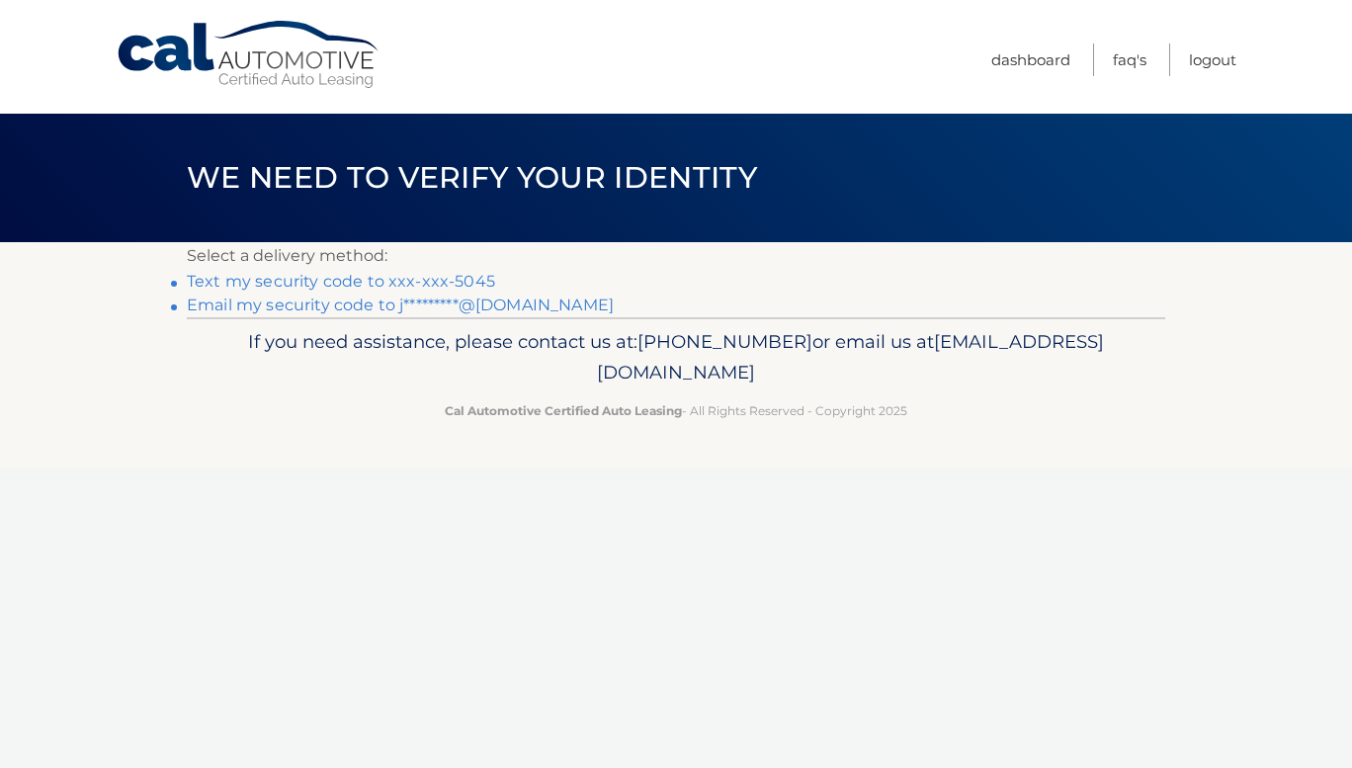 The height and width of the screenshot is (768, 1352). I want to click on p: If you need assistance, please contact us at: or email us at, so click(676, 358).